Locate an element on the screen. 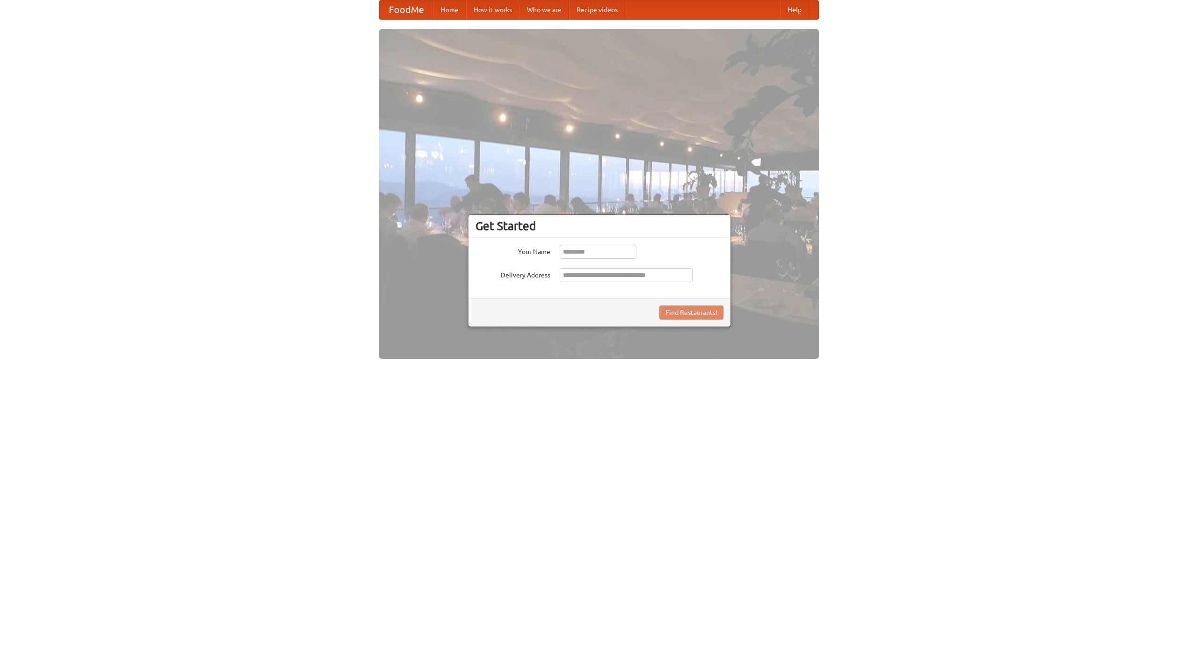 The width and height of the screenshot is (1198, 662). a: Recipe videos is located at coordinates (597, 10).